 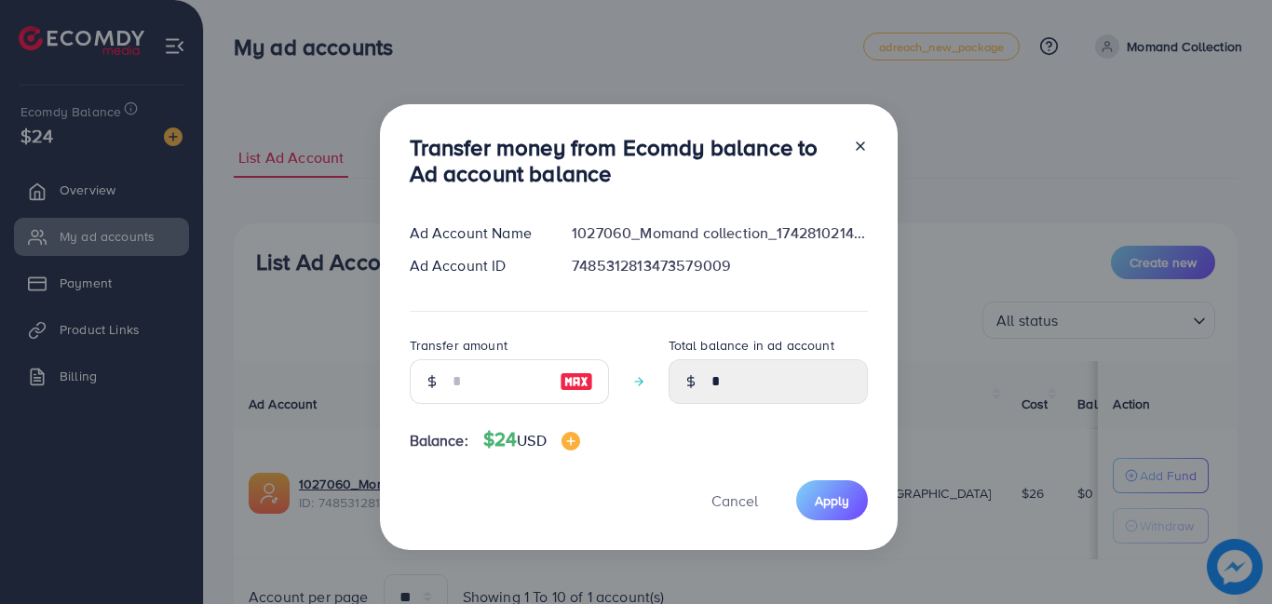 What do you see at coordinates (832, 500) in the screenshot?
I see `button: Apply` at bounding box center [832, 500].